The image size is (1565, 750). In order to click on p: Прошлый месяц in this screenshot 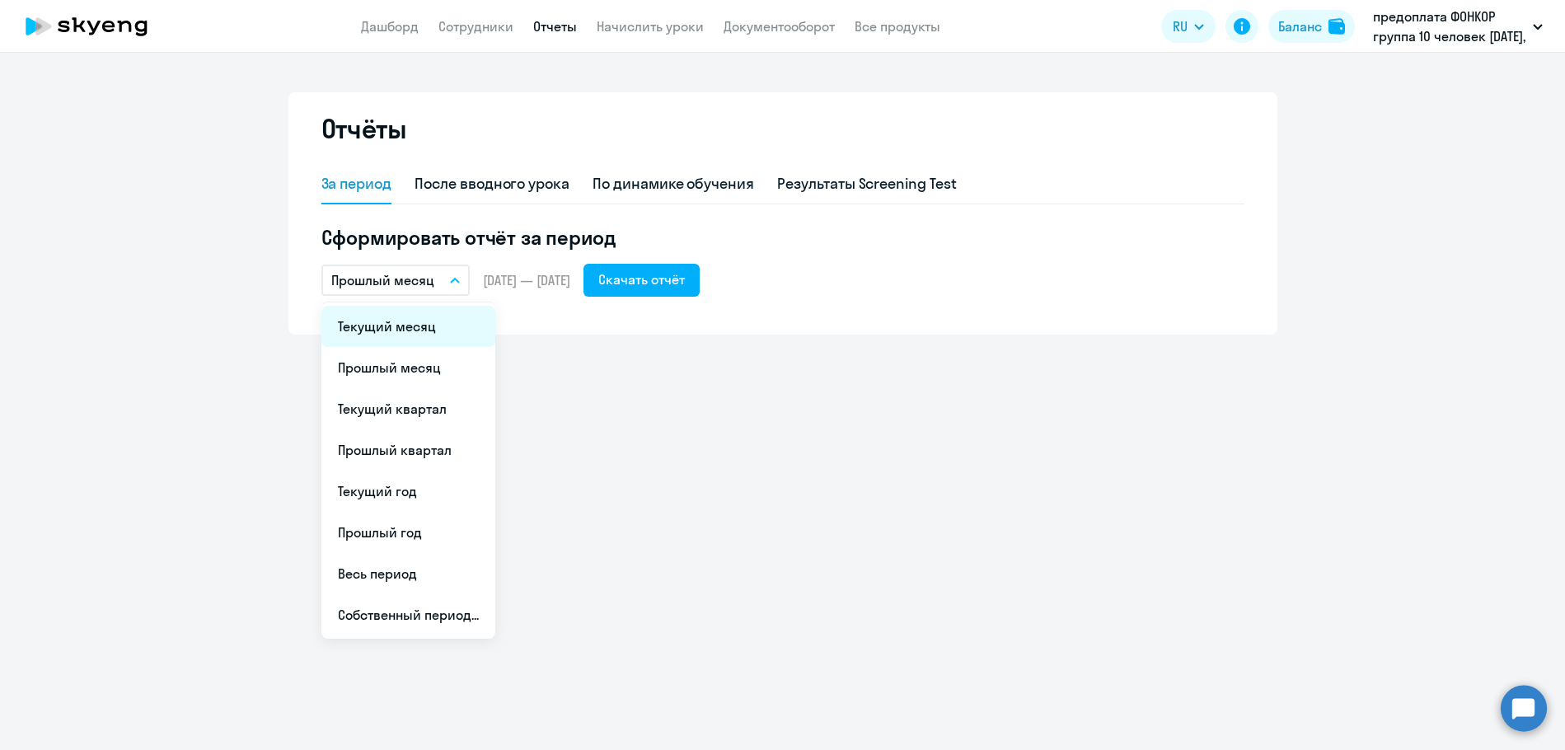, I will do `click(382, 280)`.